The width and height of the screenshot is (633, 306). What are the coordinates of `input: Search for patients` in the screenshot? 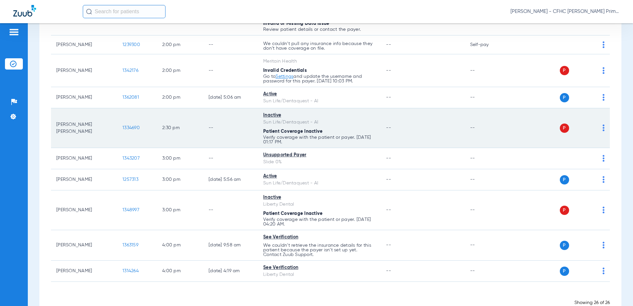 It's located at (124, 12).